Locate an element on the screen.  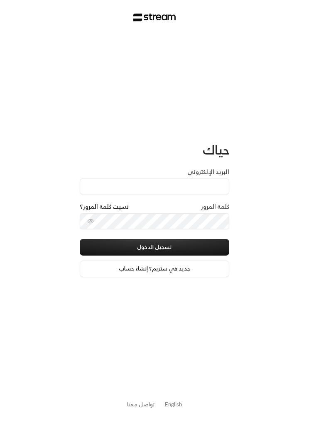
a: English is located at coordinates (173, 405).